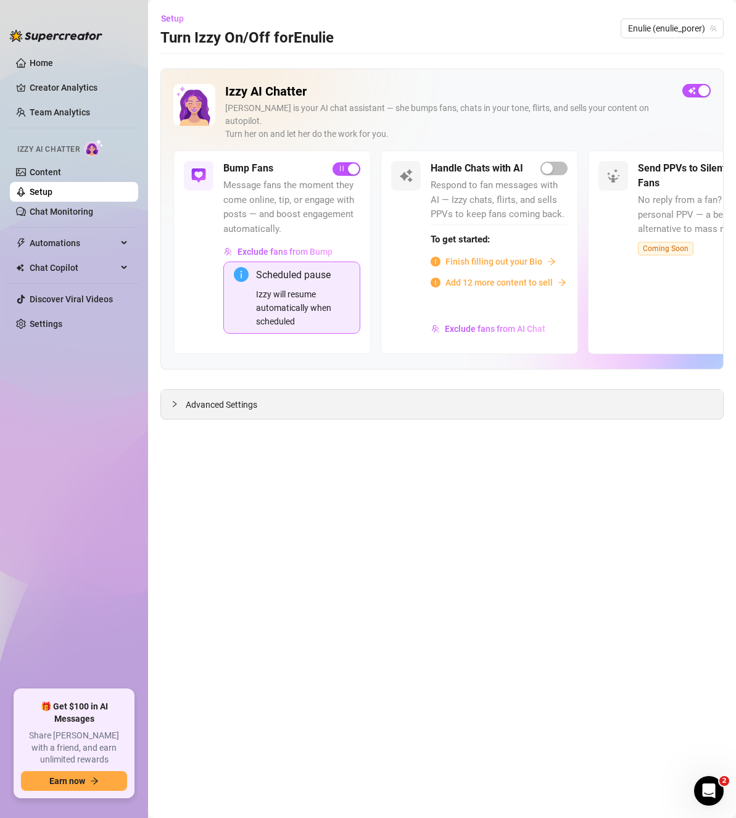 This screenshot has height=818, width=736. What do you see at coordinates (477, 168) in the screenshot?
I see `h5: Handle Chats with AI` at bounding box center [477, 168].